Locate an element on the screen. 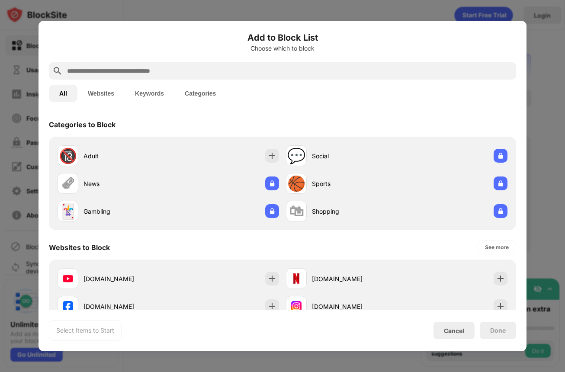 The height and width of the screenshot is (372, 565). div: Websites to Block is located at coordinates (79, 248).